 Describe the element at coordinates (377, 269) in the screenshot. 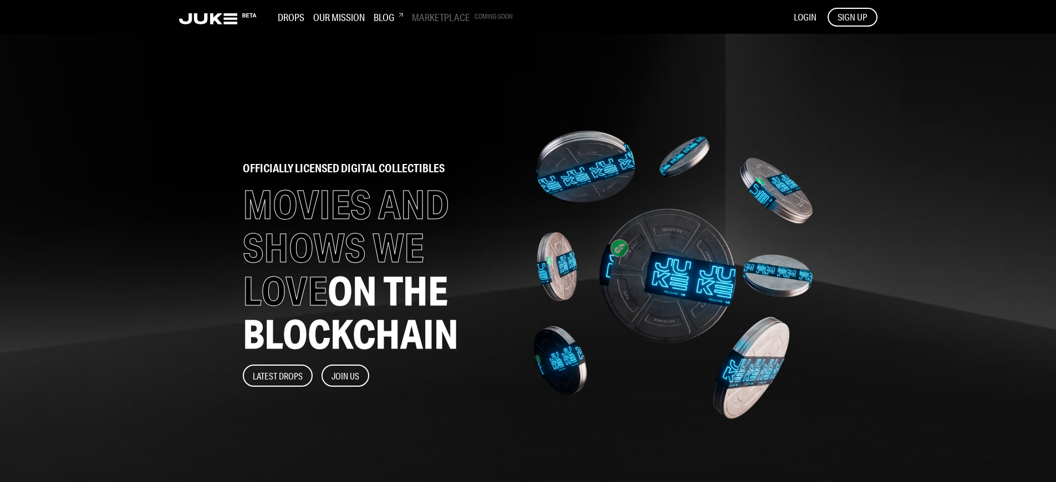

I see `h1: MOVIES AND SHOWS WE LOVE` at that location.